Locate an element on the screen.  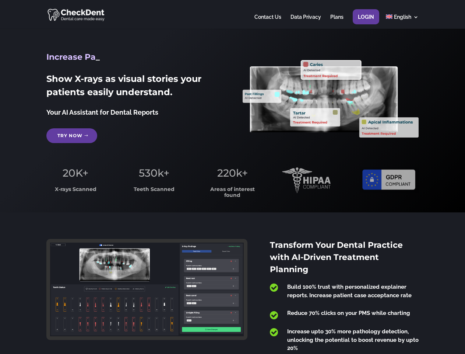
span: Increase upto 30% more pathology detection, unlocking the potential to boost revenue by upto 20% is located at coordinates (353, 339).